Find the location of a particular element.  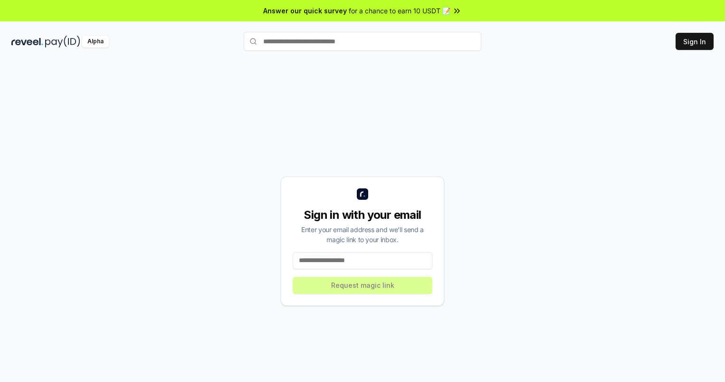

div: Enter your email address and we’ll send a magic link to your inbox. is located at coordinates (363, 234).